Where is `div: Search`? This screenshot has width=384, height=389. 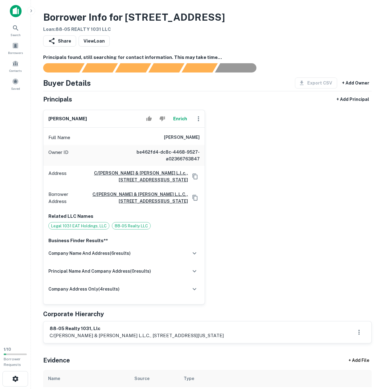
div: Search is located at coordinates (15, 30).